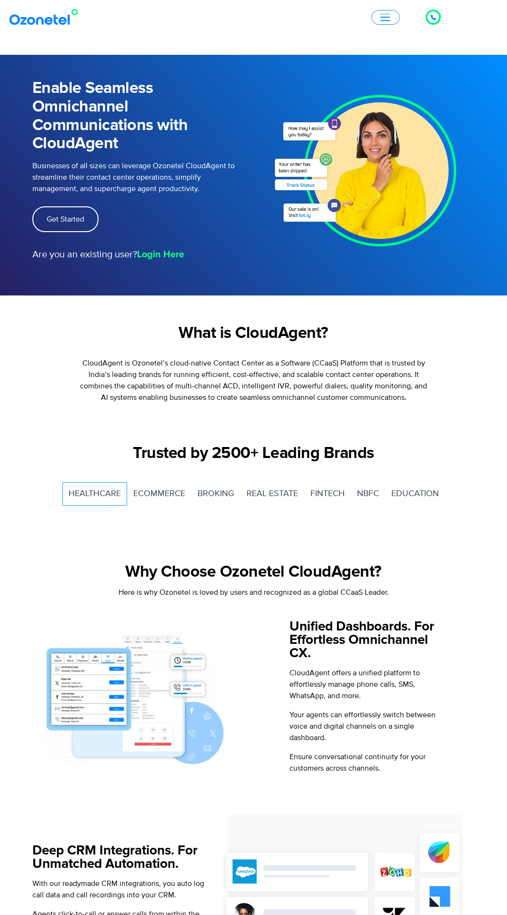 This screenshot has width=507, height=915. What do you see at coordinates (254, 333) in the screenshot?
I see `h2: What is CloudAgent?` at bounding box center [254, 333].